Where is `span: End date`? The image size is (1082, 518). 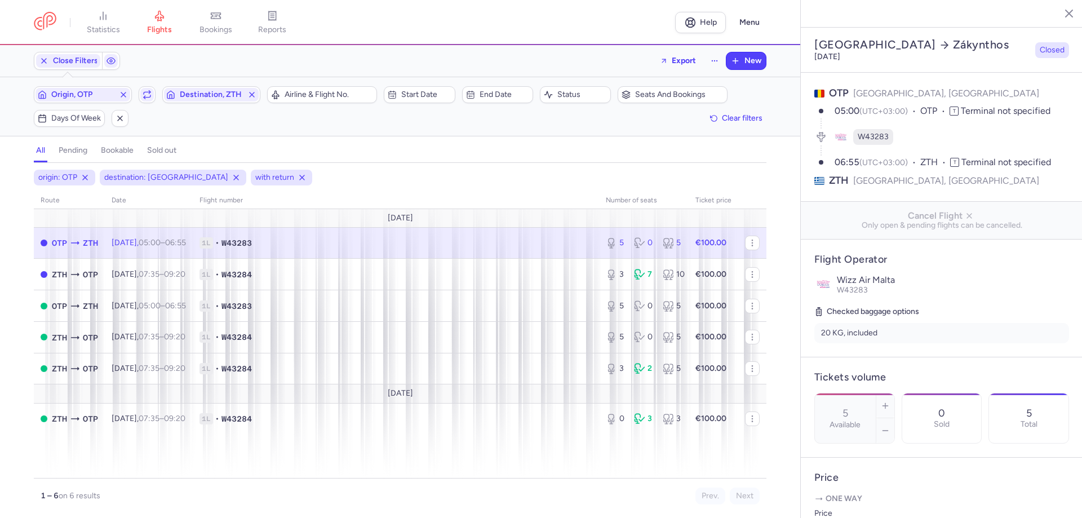
span: End date is located at coordinates (504, 95).